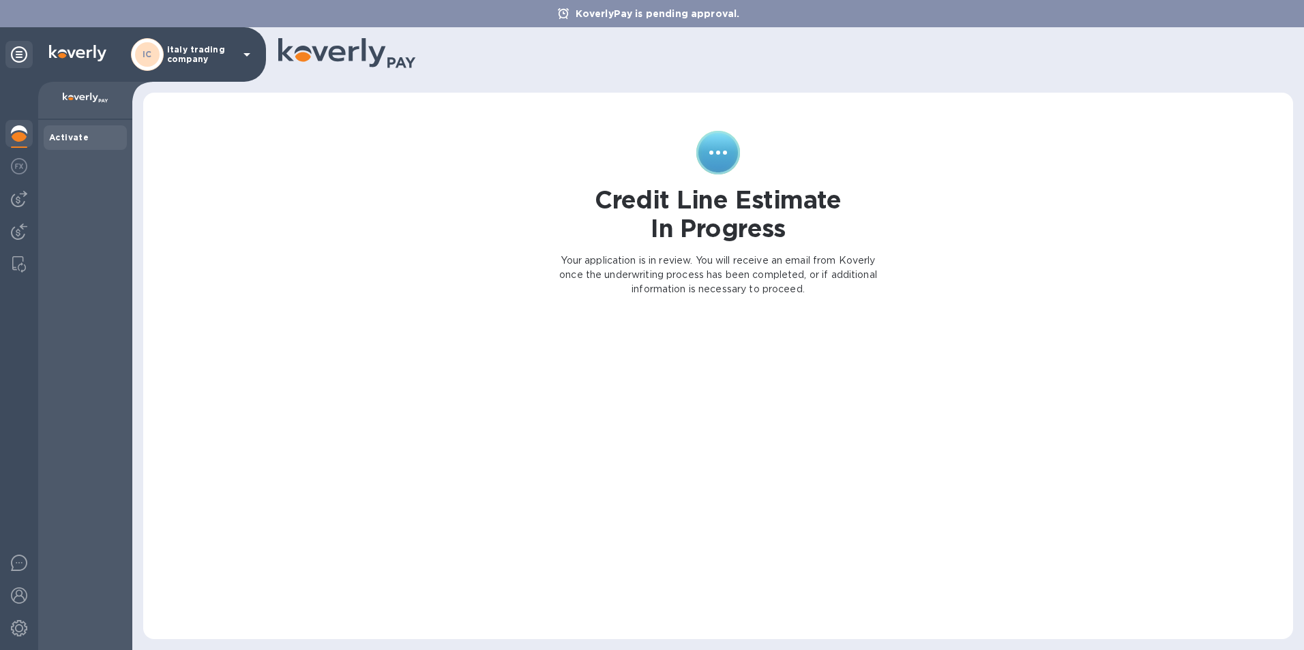 Image resolution: width=1304 pixels, height=650 pixels. I want to click on div: Unpin categories, so click(19, 55).